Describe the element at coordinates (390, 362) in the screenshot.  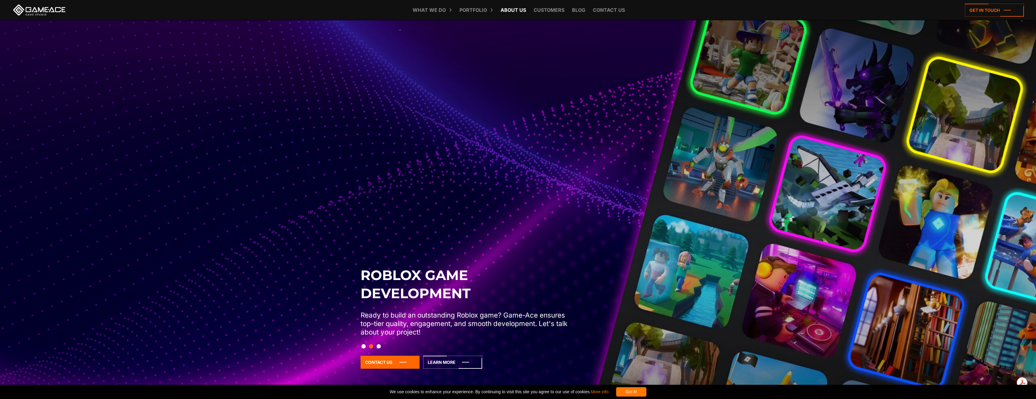
I see `a: Contact Us` at that location.